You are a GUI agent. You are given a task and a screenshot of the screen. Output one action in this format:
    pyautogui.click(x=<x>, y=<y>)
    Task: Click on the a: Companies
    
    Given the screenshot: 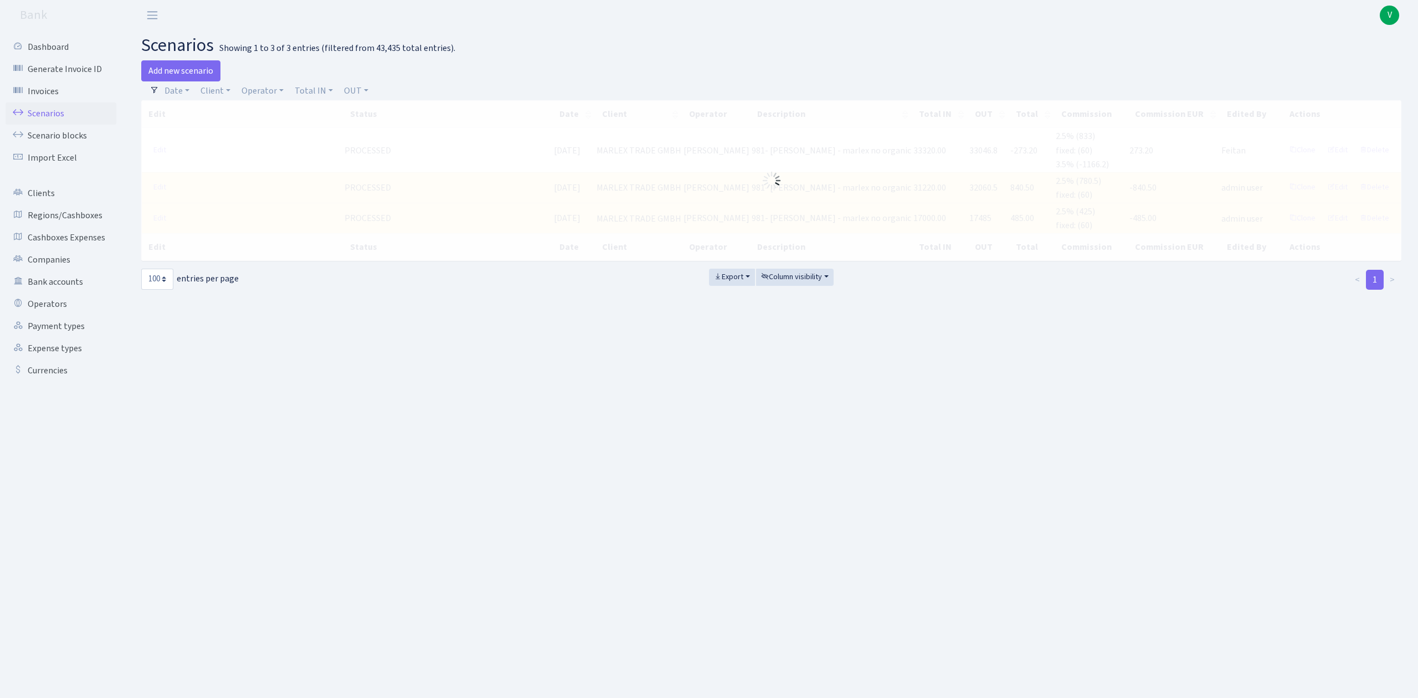 What is the action you would take?
    pyautogui.click(x=61, y=260)
    